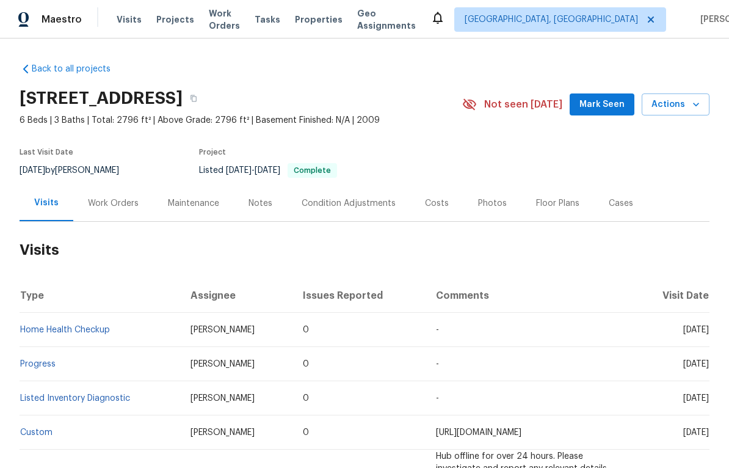 This screenshot has width=729, height=468. What do you see at coordinates (319, 20) in the screenshot?
I see `span: Properties` at bounding box center [319, 20].